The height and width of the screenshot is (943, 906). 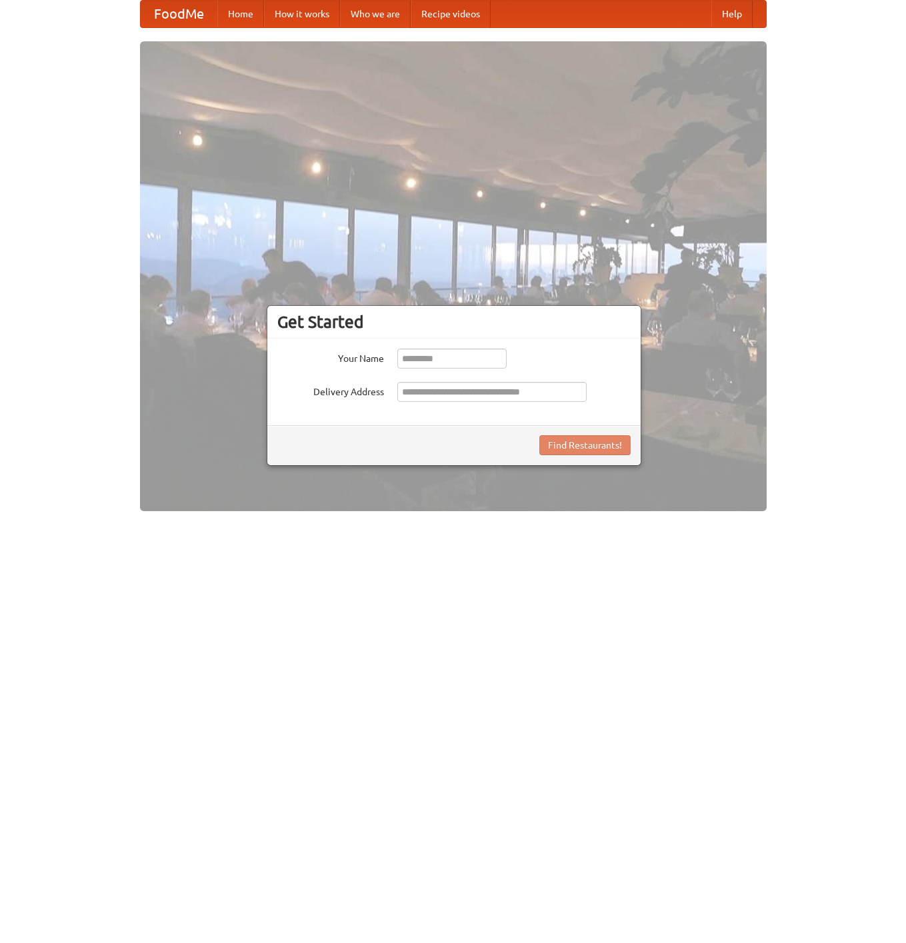 What do you see at coordinates (375, 14) in the screenshot?
I see `a: Who we are` at bounding box center [375, 14].